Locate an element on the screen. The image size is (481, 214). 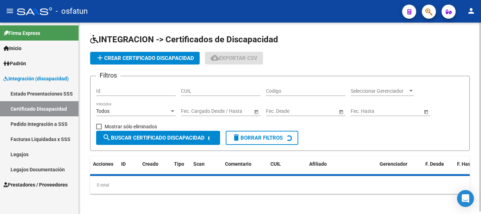
mat-icon: person is located at coordinates (471, 11).